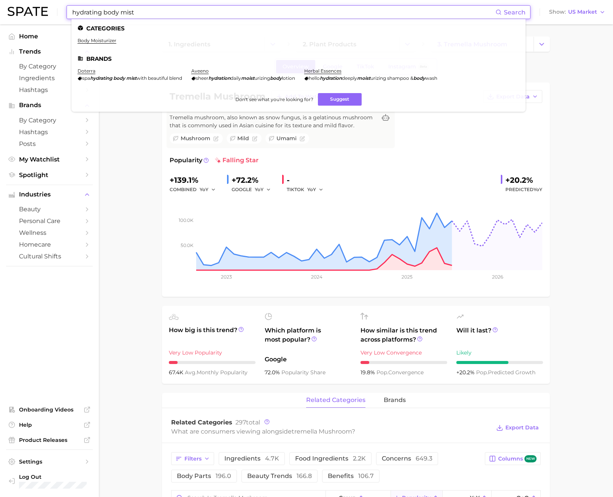  Describe the element at coordinates (339, 99) in the screenshot. I see `button: Suggest` at that location.